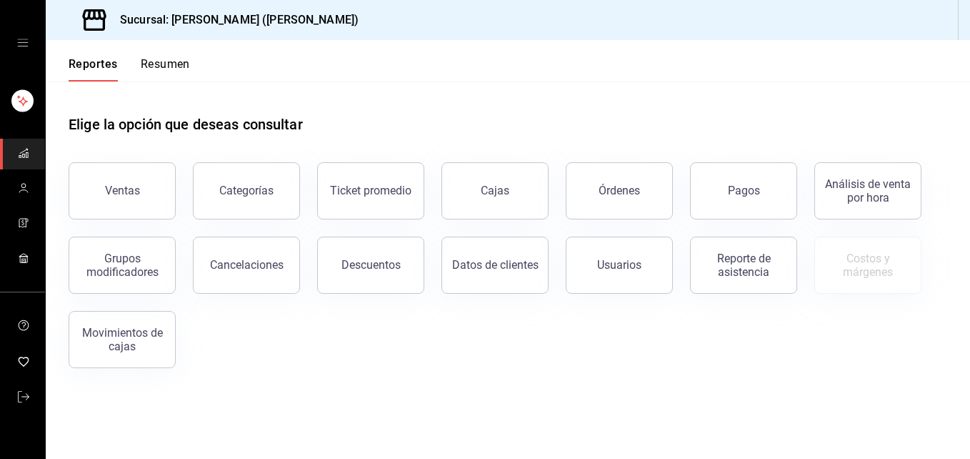 The height and width of the screenshot is (459, 970). I want to click on button: Datos de clientes, so click(495, 265).